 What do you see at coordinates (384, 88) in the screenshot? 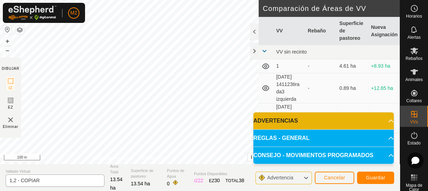
I see `td: +12.65 ha` at bounding box center [384, 88].